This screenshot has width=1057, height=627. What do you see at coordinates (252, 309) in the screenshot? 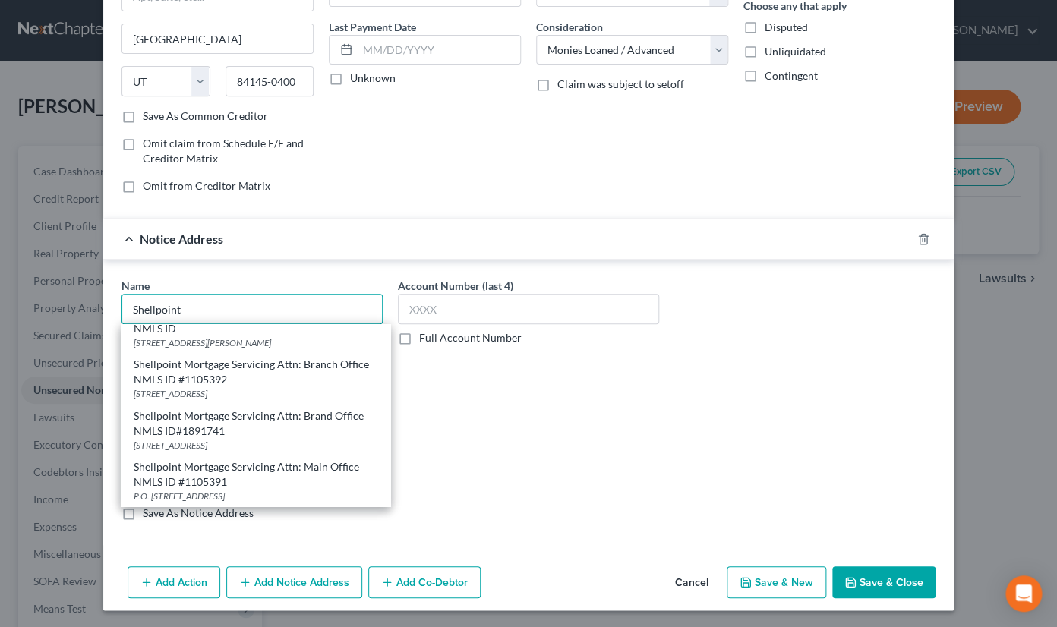
I see `input: Search by name...` at bounding box center [252, 309].